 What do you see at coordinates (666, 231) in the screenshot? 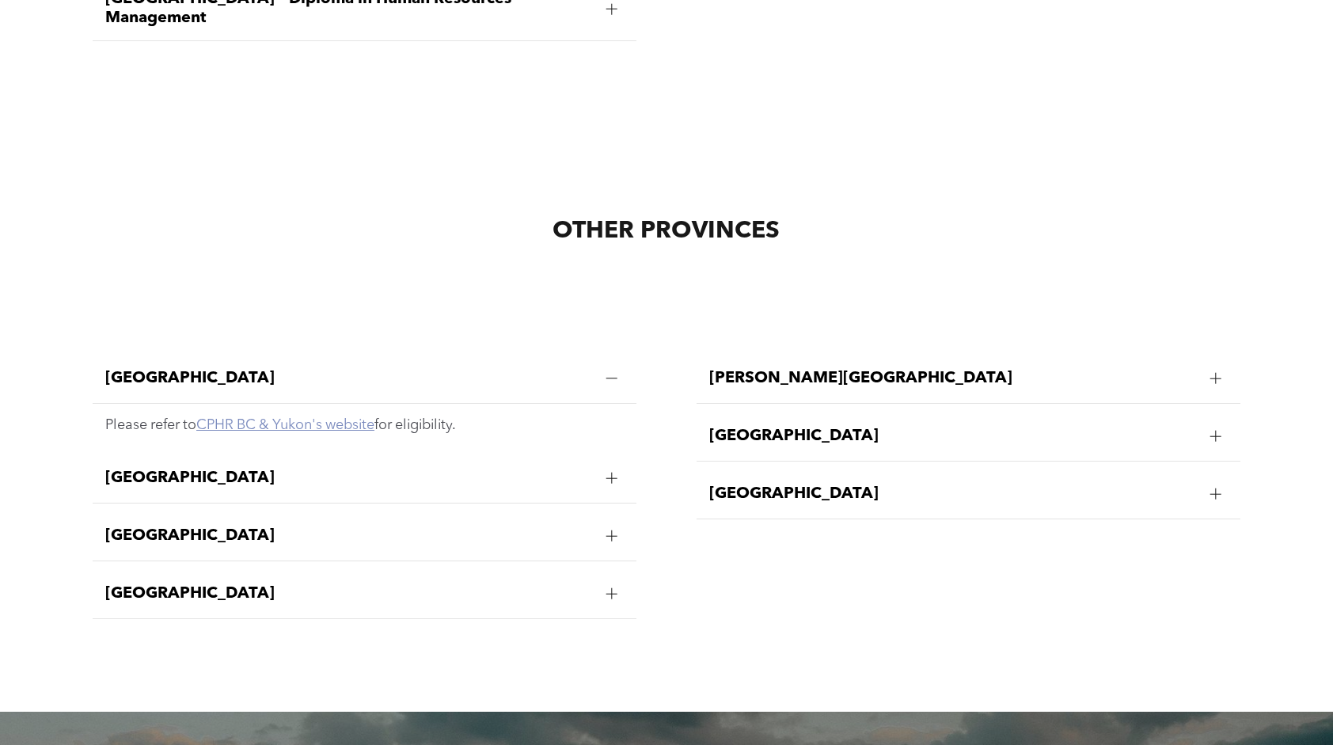
I see `span: OTHER PROVINCES` at bounding box center [666, 231].